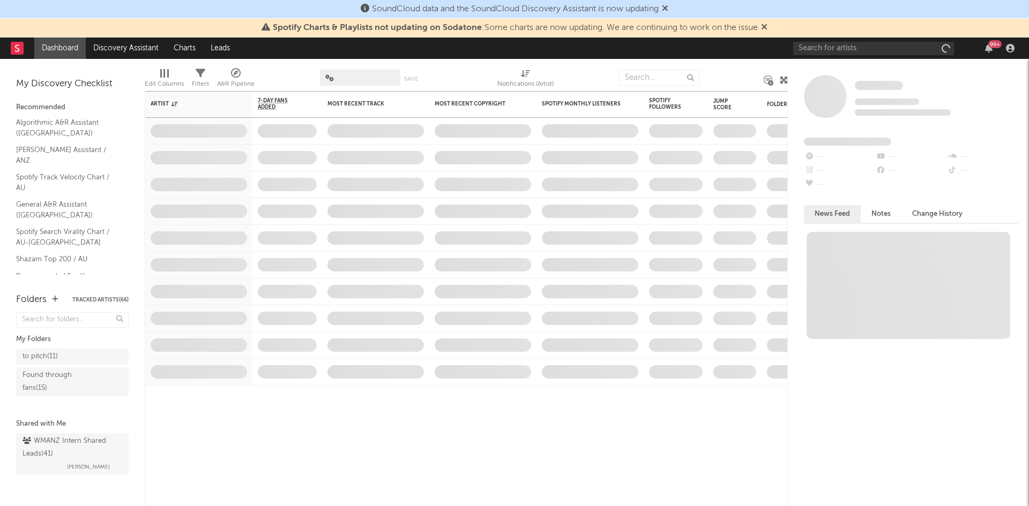 Image resolution: width=1029 pixels, height=506 pixels. What do you see at coordinates (995, 44) in the screenshot?
I see `div: 99 +` at bounding box center [995, 44].